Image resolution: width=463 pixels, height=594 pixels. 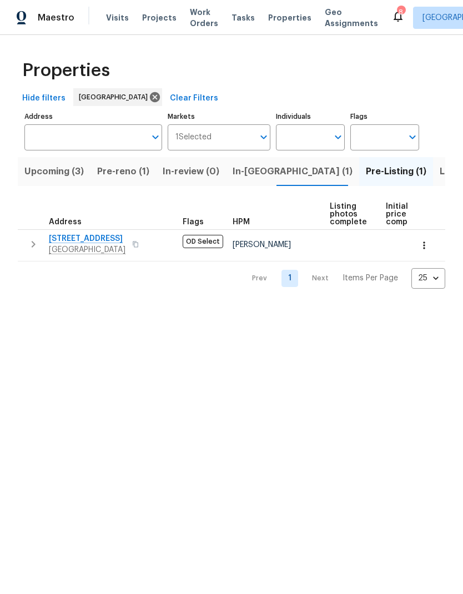 I want to click on label: Flags, so click(x=385, y=117).